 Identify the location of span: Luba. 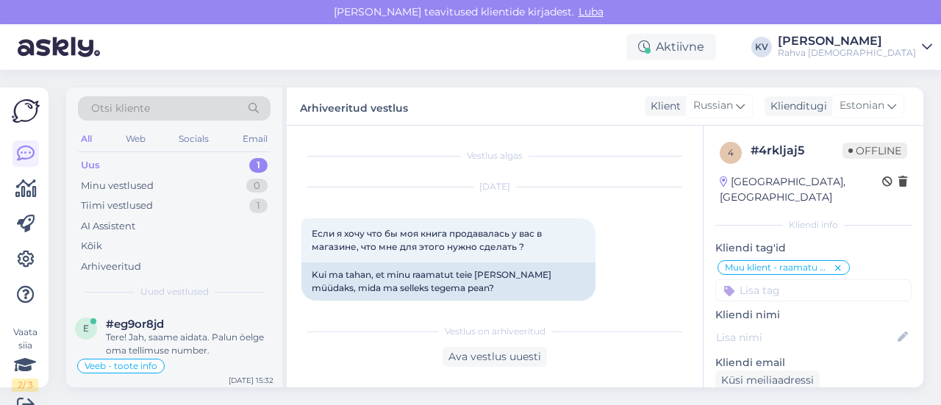
(591, 12).